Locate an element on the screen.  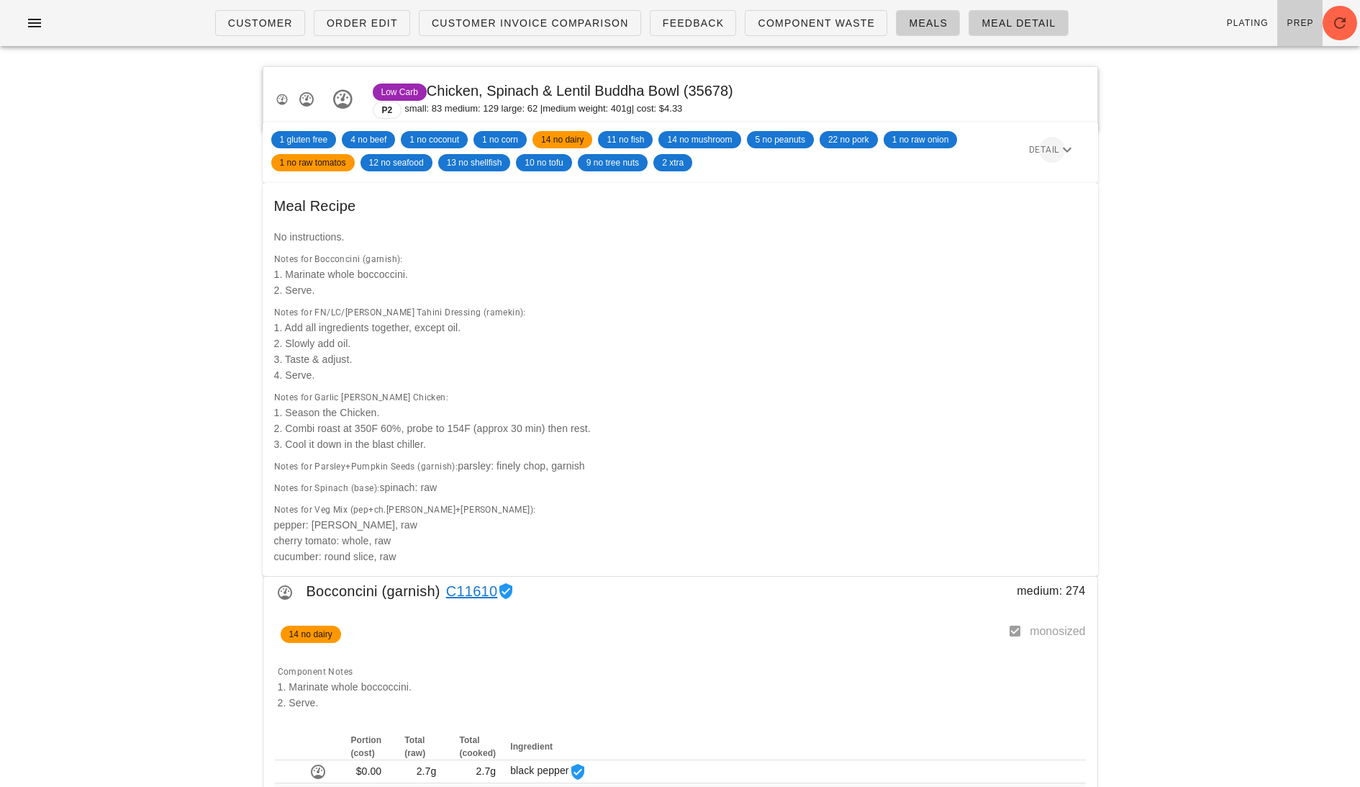
div: Bocconcini (garnish) is located at coordinates (680, 595).